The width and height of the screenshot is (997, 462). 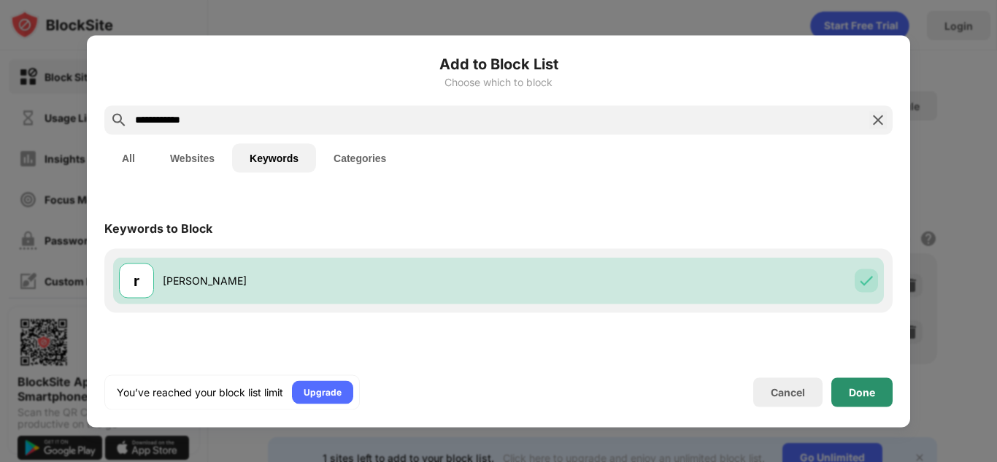 What do you see at coordinates (498, 63) in the screenshot?
I see `h6: Add to Block List` at bounding box center [498, 63].